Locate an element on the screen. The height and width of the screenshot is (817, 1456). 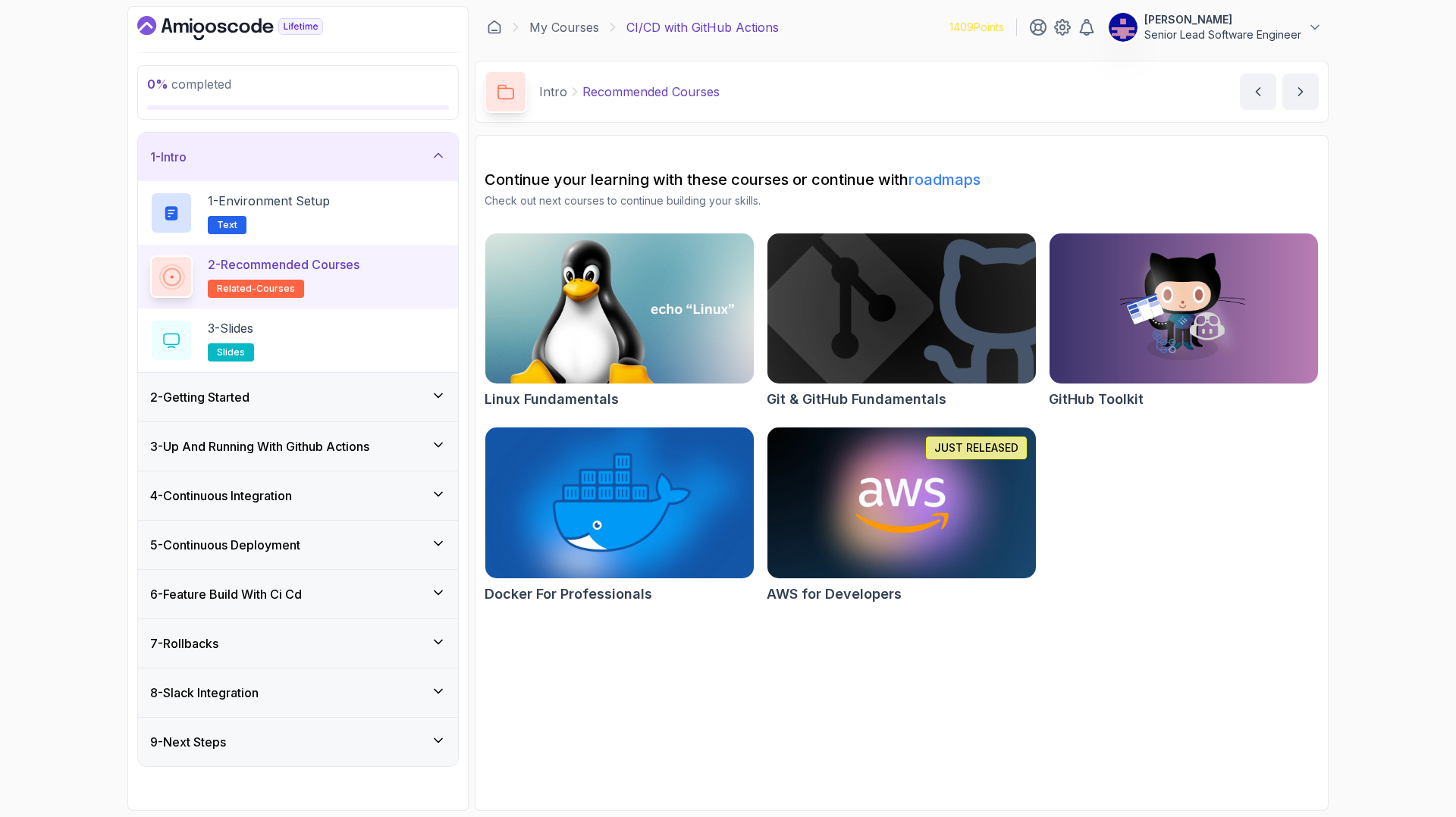
button: 4-Continuous Integration is located at coordinates (298, 496).